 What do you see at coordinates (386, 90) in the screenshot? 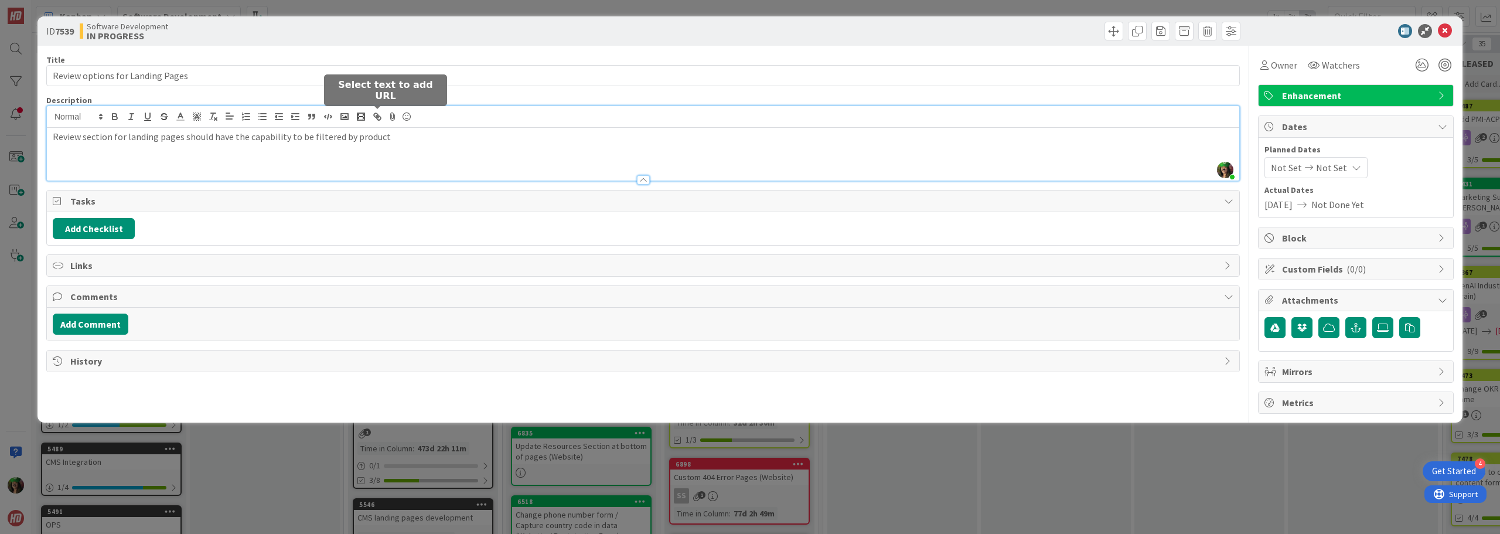
I see `h5: Select text to add URL` at bounding box center [386, 90].